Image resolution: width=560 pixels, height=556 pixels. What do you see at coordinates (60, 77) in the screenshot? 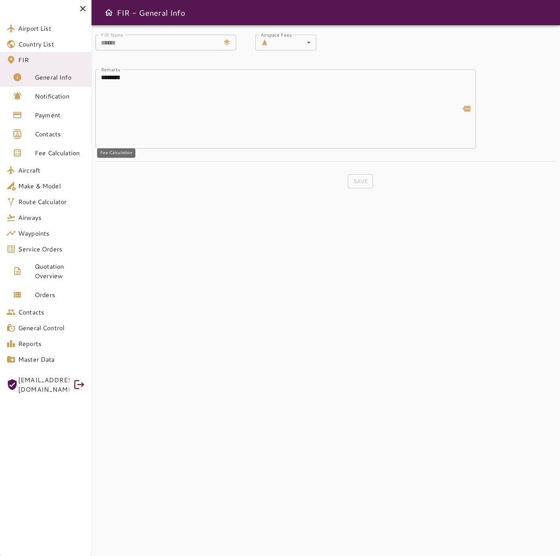
I see `span: General Info` at bounding box center [60, 77].